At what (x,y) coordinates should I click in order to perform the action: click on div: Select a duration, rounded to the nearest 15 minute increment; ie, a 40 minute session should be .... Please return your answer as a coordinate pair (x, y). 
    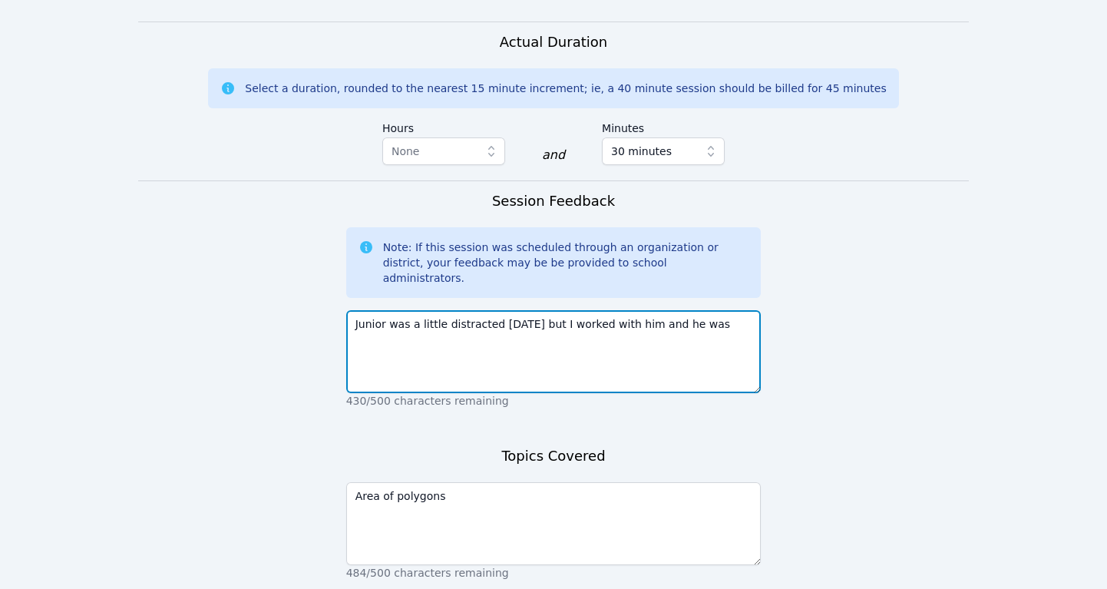
    Looking at the image, I should click on (565, 88).